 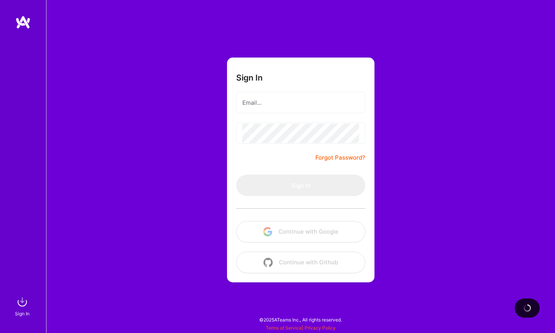 What do you see at coordinates (301, 103) in the screenshot?
I see `input: Email...` at bounding box center [301, 103].